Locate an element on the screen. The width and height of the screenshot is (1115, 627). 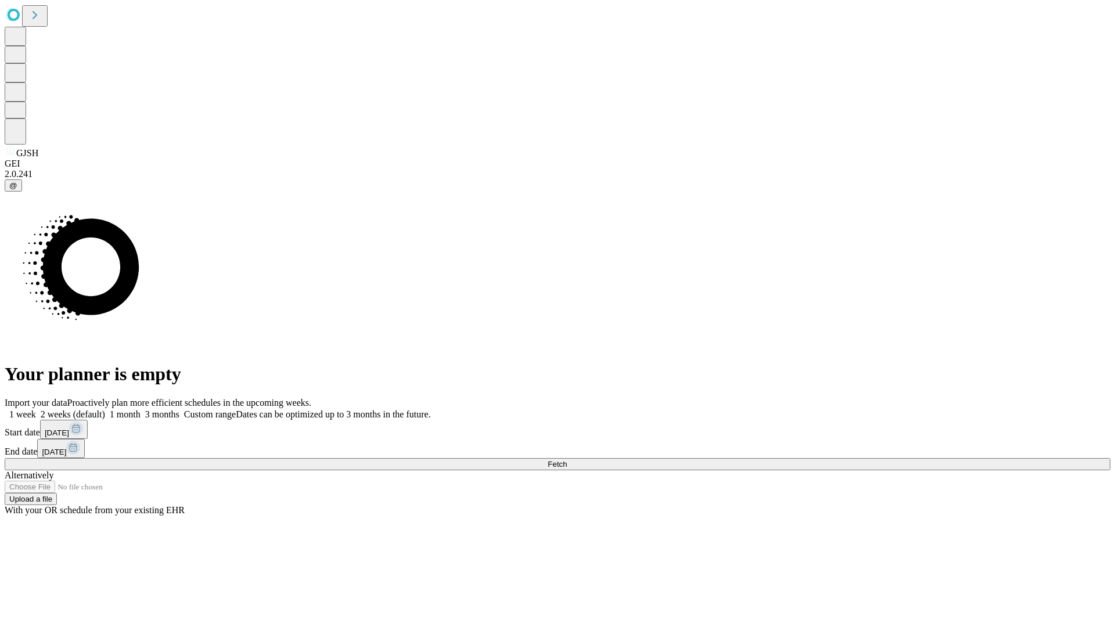
span: 2 weeks (default) is located at coordinates (73, 414).